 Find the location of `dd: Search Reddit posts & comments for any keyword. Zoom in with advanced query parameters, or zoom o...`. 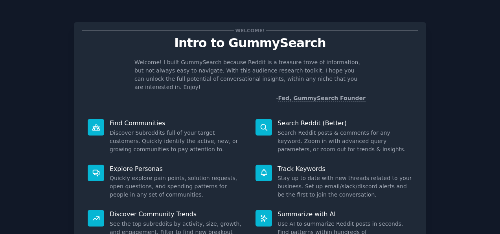

dd: Search Reddit posts & comments for any keyword. Zoom in with advanced query parameters, or zoom o... is located at coordinates (345, 141).